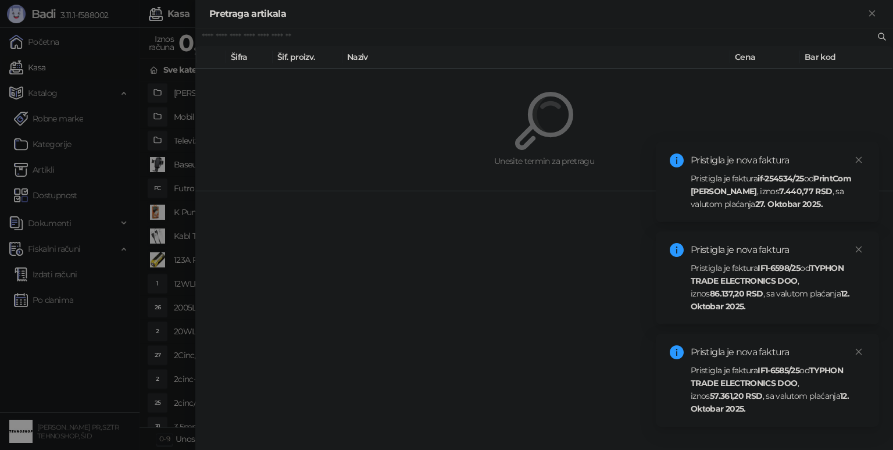 This screenshot has width=893, height=450. Describe the element at coordinates (765, 57) in the screenshot. I see `th: Cena` at that location.